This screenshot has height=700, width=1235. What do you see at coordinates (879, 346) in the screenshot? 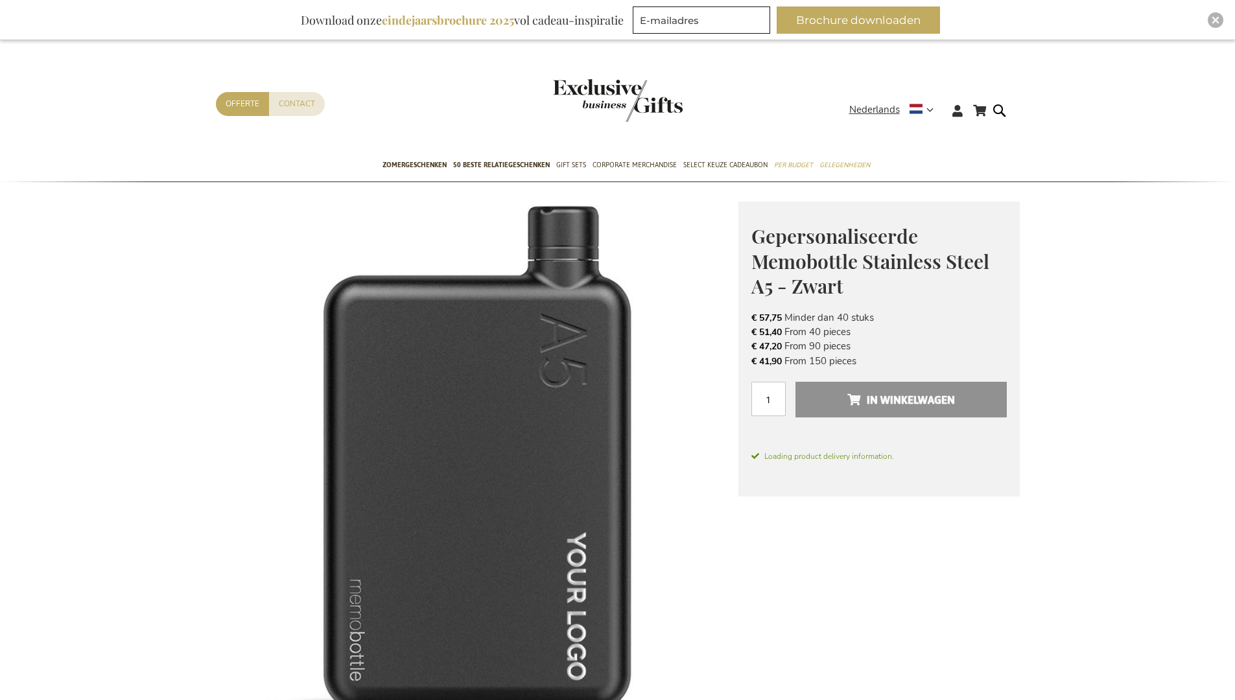
I see `li: From 90 pieces` at bounding box center [879, 346].